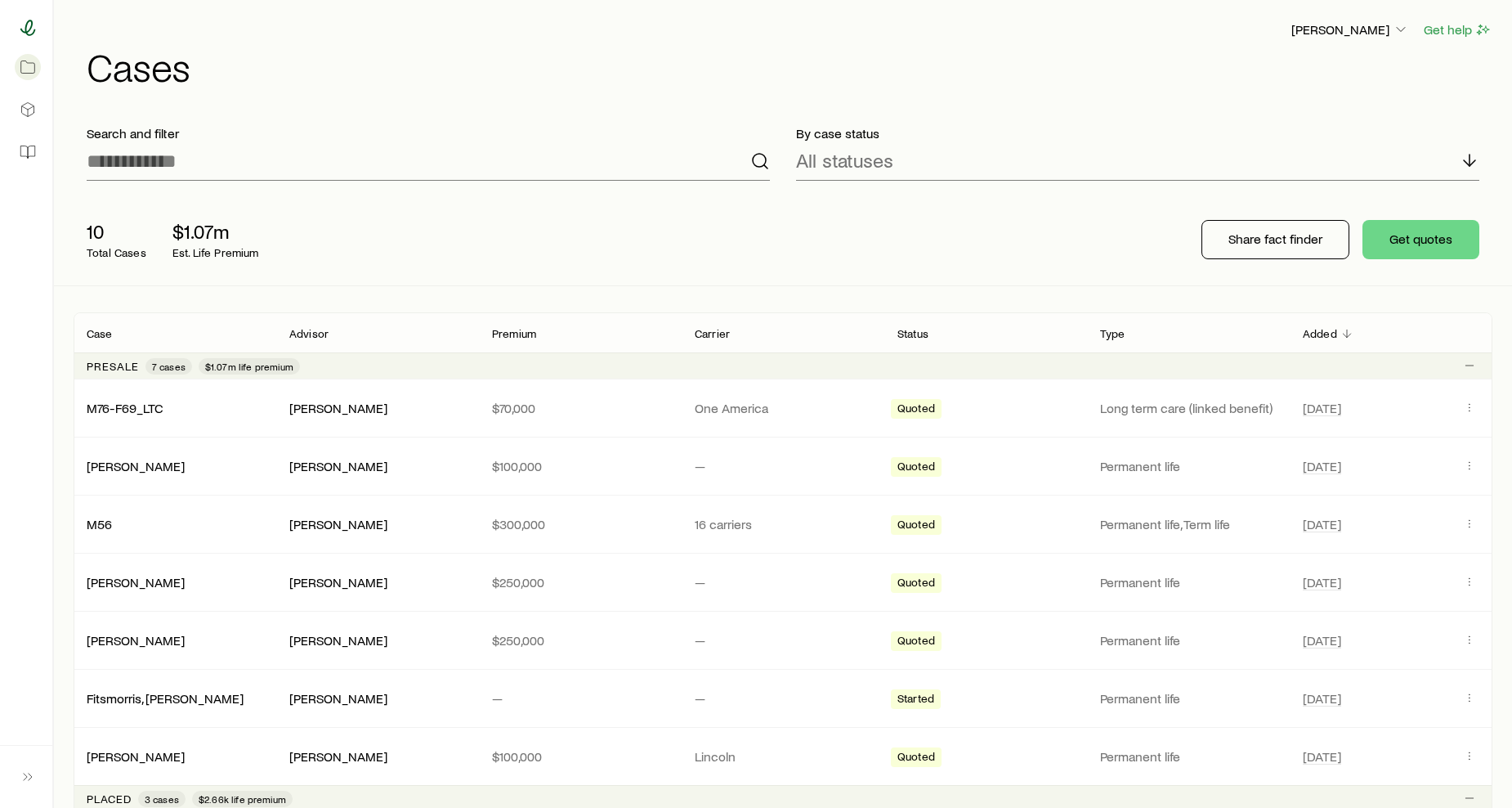 The width and height of the screenshot is (1512, 808). What do you see at coordinates (117, 253) in the screenshot?
I see `p: Total Cases` at bounding box center [117, 253].